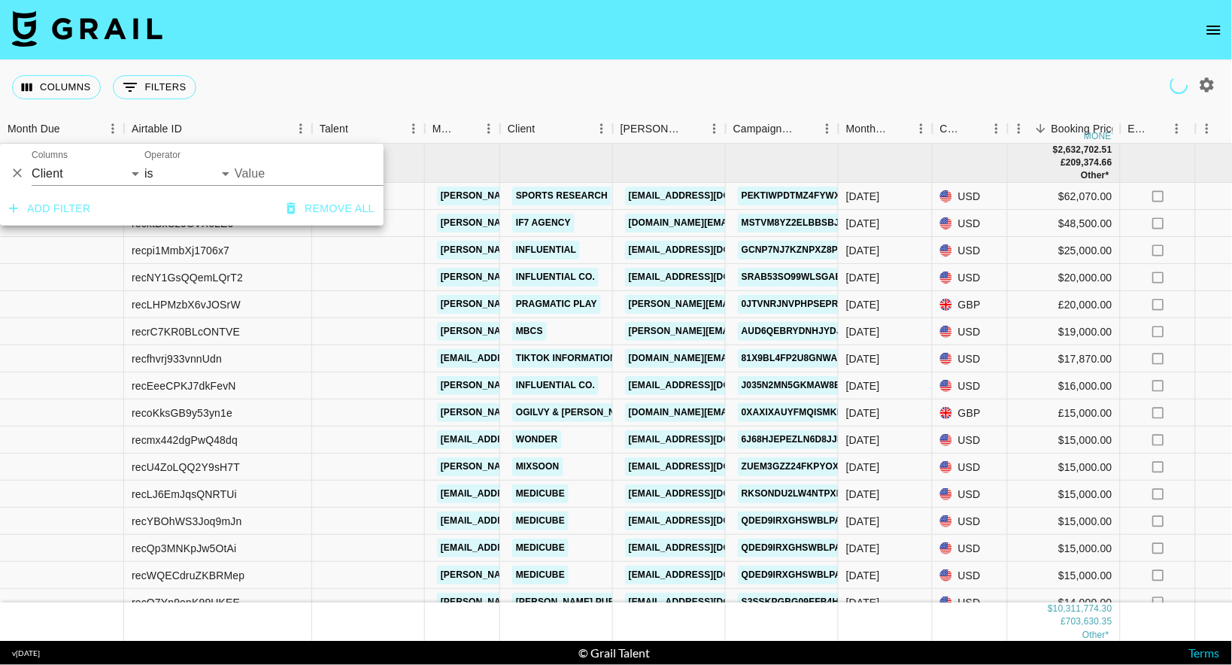 The width and height of the screenshot is (1232, 665). I want to click on div: 703,630.35, so click(1089, 622).